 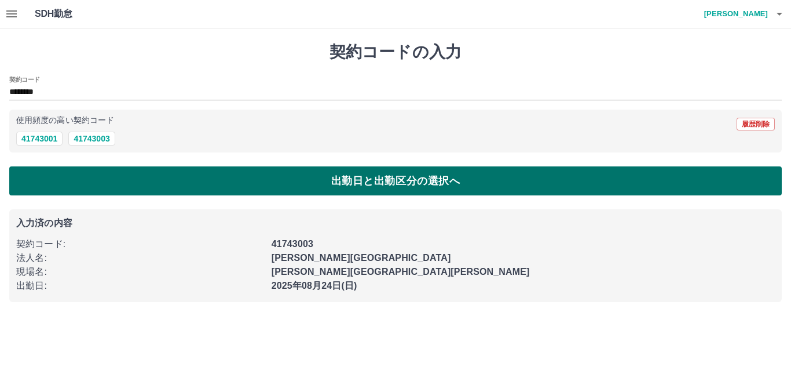 What do you see at coordinates (396, 52) in the screenshot?
I see `h1: 契約コードの入力` at bounding box center [396, 52].